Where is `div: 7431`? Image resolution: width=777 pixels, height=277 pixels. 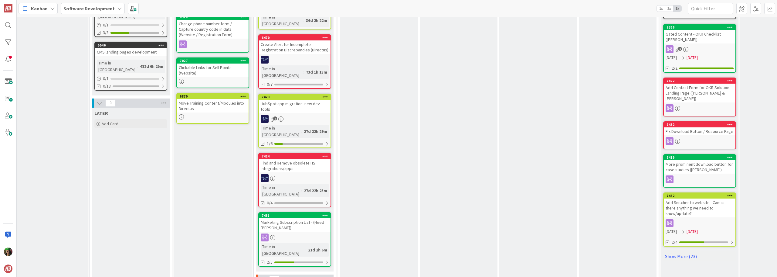 div: 7431 is located at coordinates (296, 215).